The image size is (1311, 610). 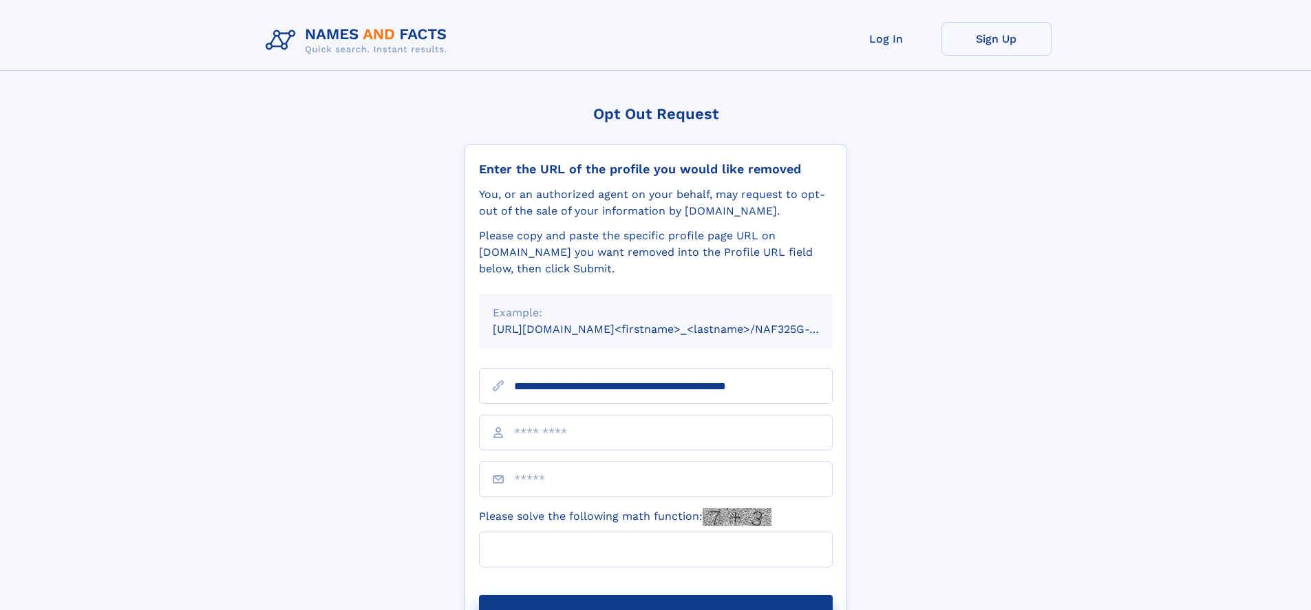 I want to click on div: Opt Out Request, so click(x=656, y=114).